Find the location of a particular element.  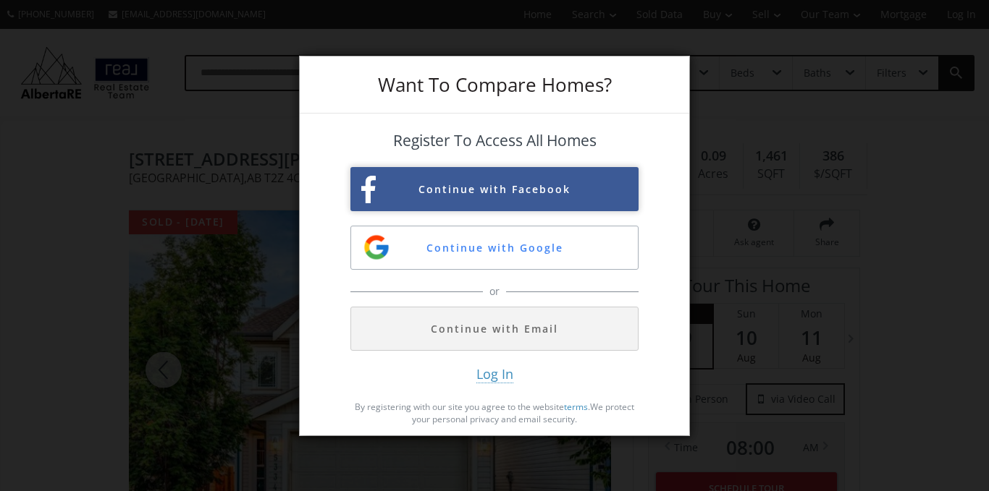

button: Continue with Google is located at coordinates (494, 248).